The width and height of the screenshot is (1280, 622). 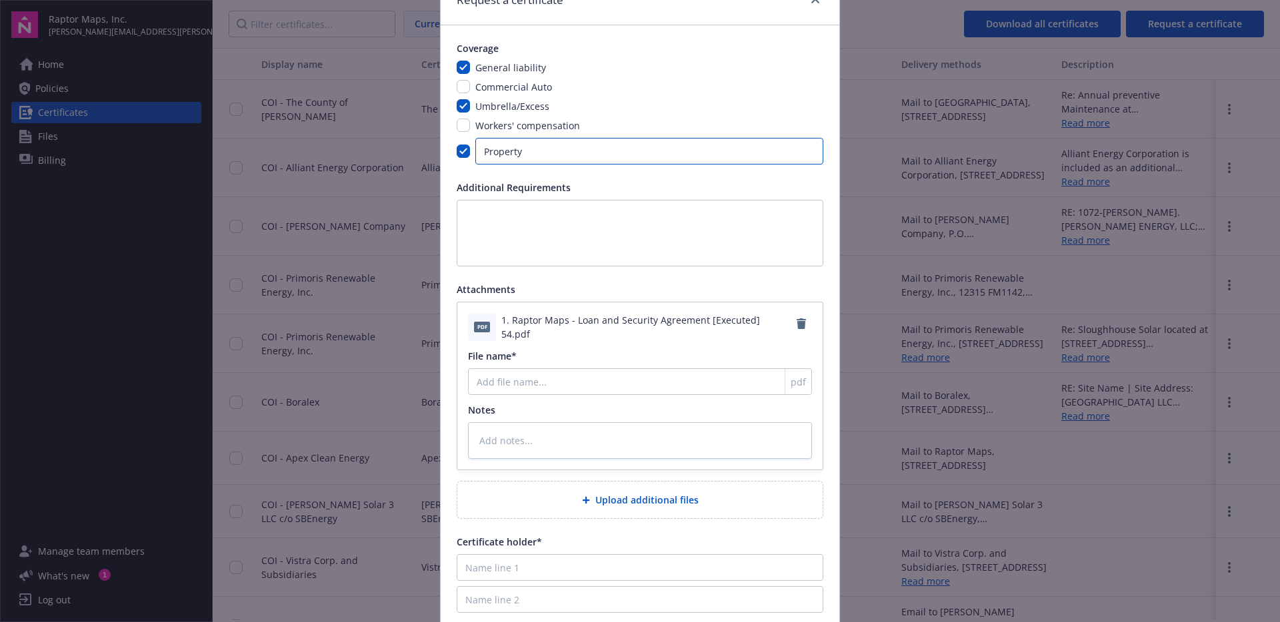 What do you see at coordinates (486, 289) in the screenshot?
I see `span: Attachments` at bounding box center [486, 289].